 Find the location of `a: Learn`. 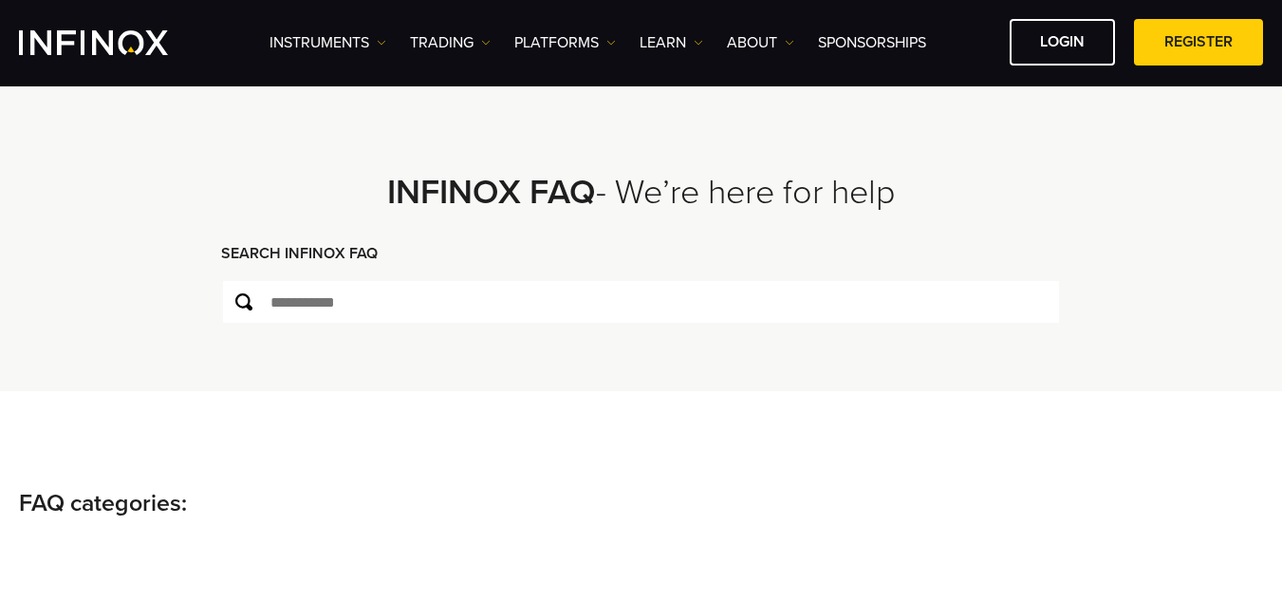

a: Learn is located at coordinates (671, 43).